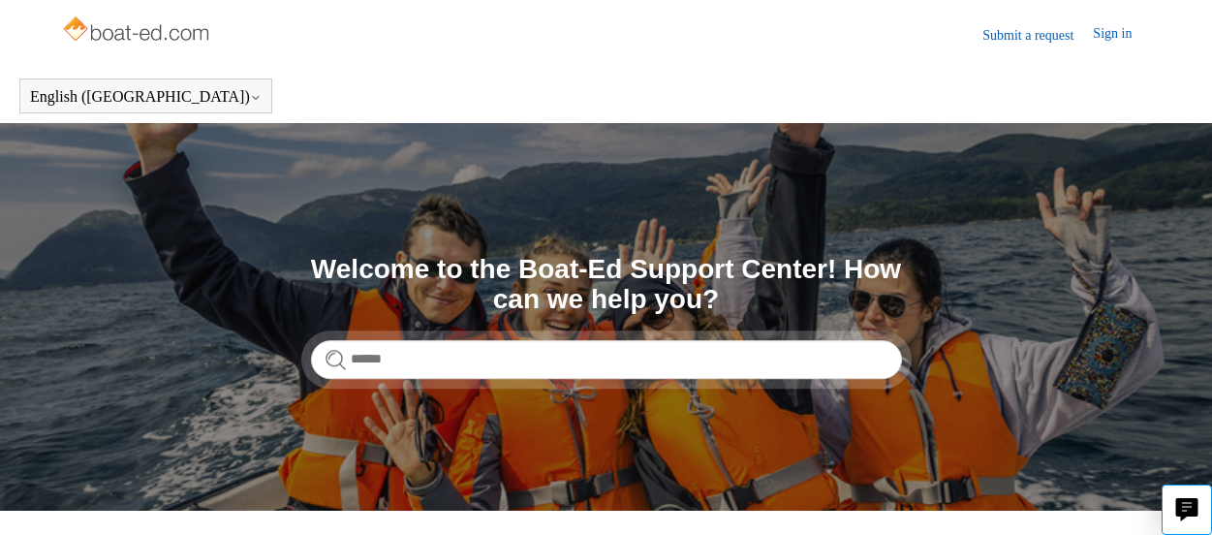  What do you see at coordinates (1187, 509) in the screenshot?
I see `button: Live chat` at bounding box center [1187, 509].